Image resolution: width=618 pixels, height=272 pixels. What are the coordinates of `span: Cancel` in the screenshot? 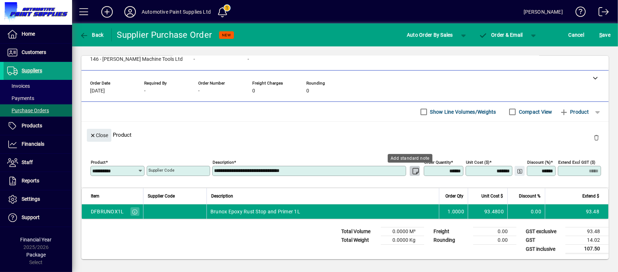 It's located at (576, 35).